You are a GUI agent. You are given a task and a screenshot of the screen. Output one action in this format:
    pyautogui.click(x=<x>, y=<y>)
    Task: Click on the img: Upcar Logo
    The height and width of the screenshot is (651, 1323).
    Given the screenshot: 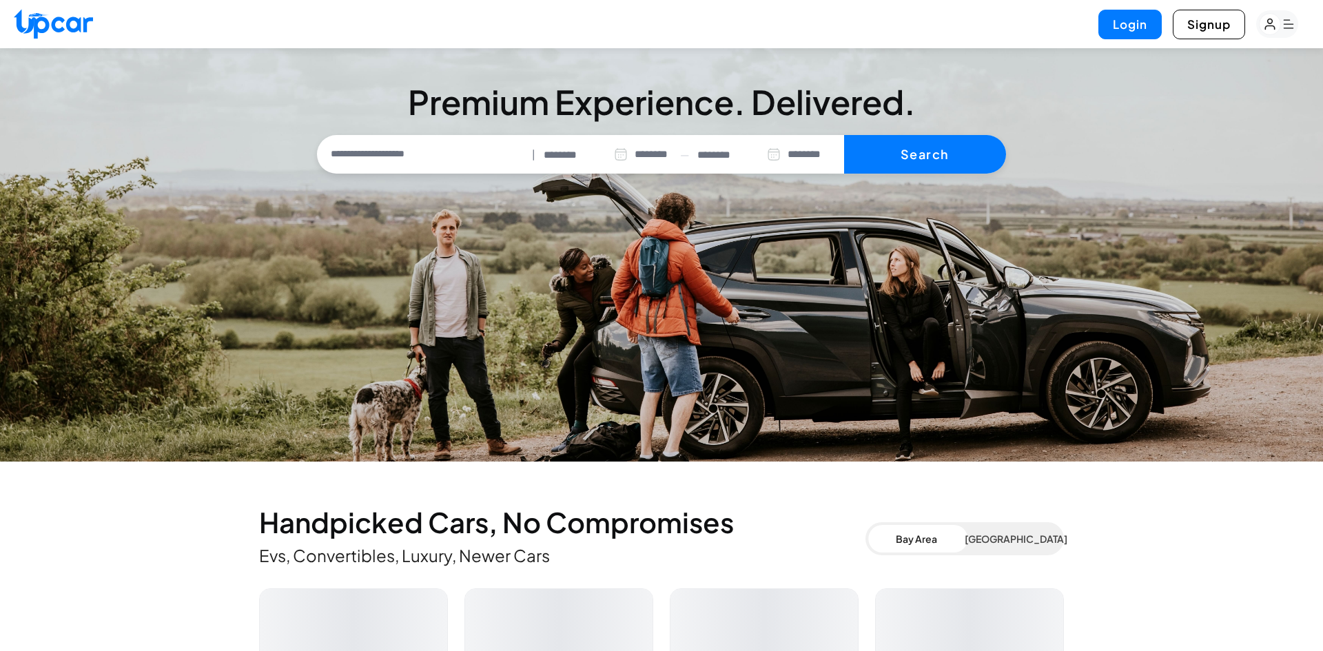 What is the action you would take?
    pyautogui.click(x=53, y=23)
    